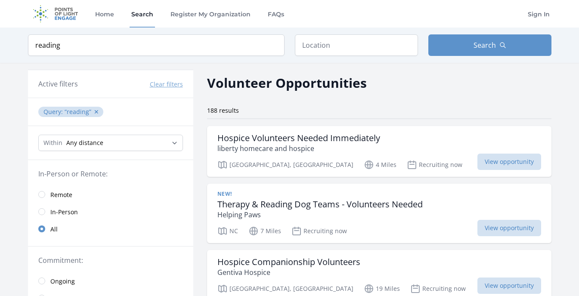  What do you see at coordinates (111, 212) in the screenshot?
I see `a: In-Person` at bounding box center [111, 212].